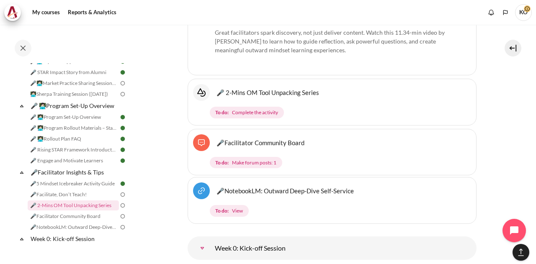  What do you see at coordinates (237, 211) in the screenshot?
I see `span: View` at bounding box center [237, 211].